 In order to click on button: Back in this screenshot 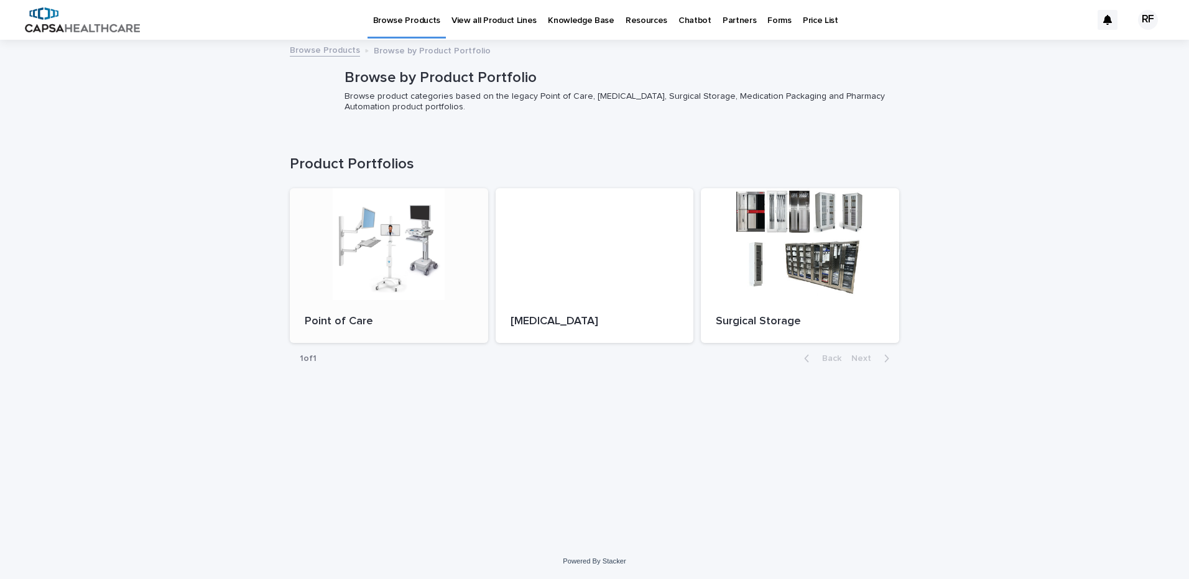, I will do `click(820, 359)`.